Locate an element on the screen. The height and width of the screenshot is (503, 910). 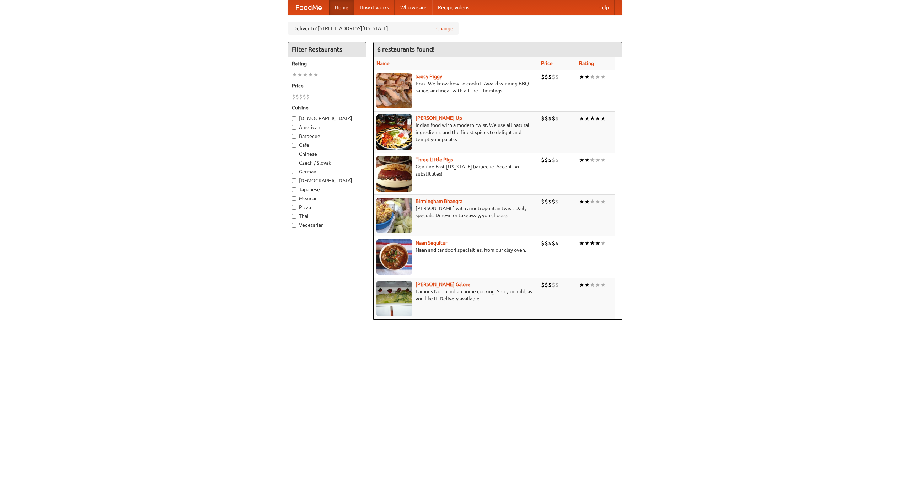
h5: Rating is located at coordinates (327, 64).